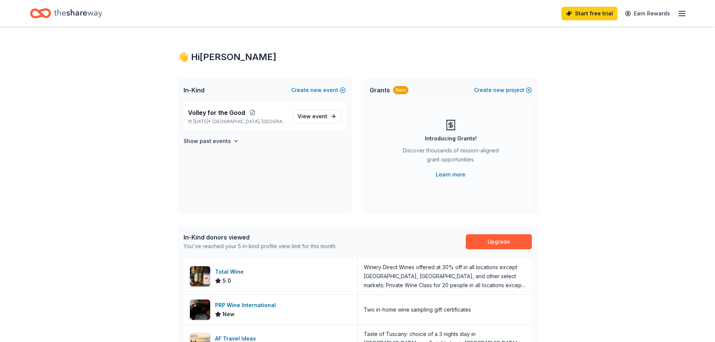  I want to click on div: PRP Wine International, so click(247, 305).